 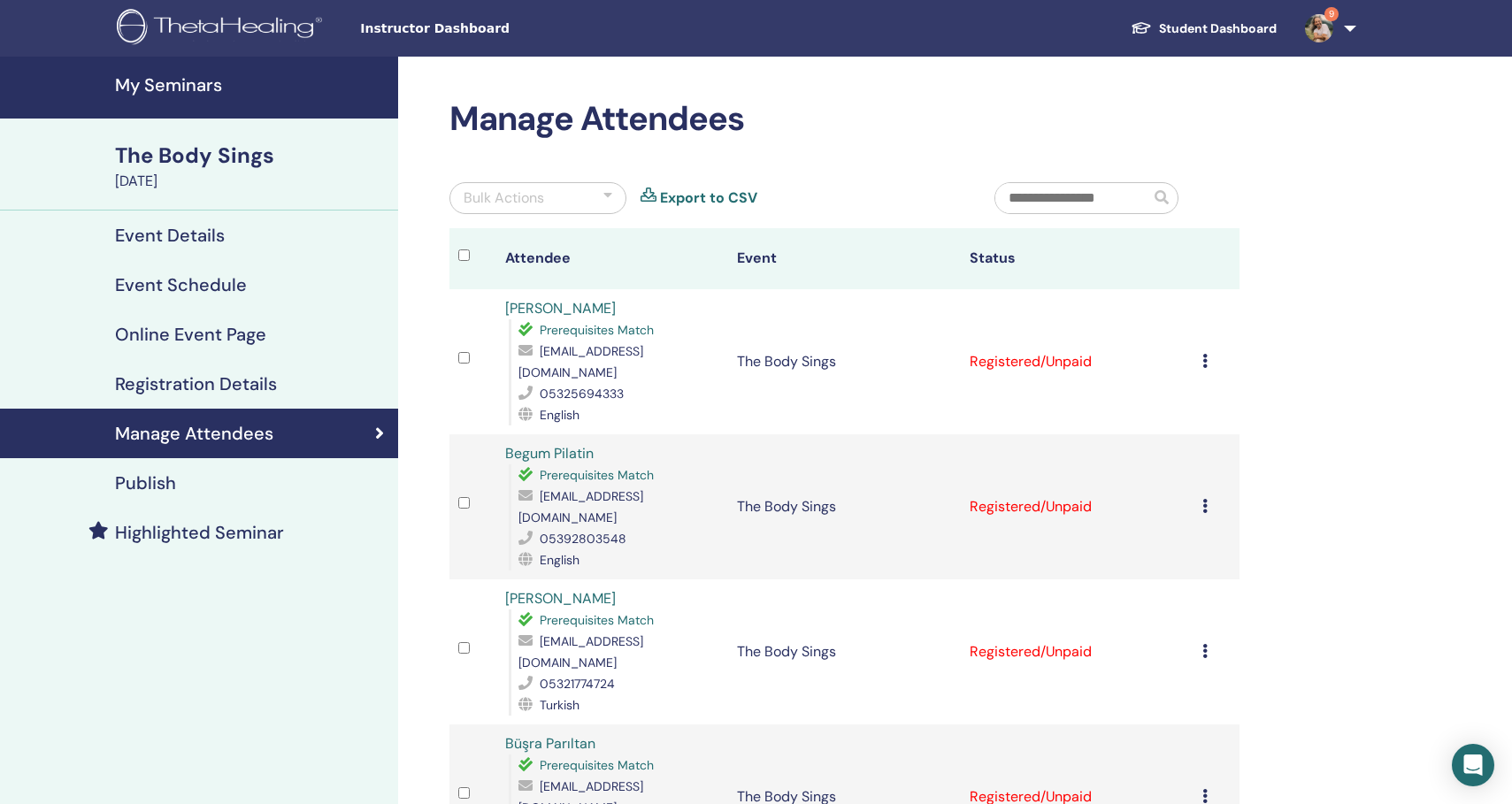 What do you see at coordinates (1319, 29) in the screenshot?
I see `img: default.jpg` at bounding box center [1319, 29].